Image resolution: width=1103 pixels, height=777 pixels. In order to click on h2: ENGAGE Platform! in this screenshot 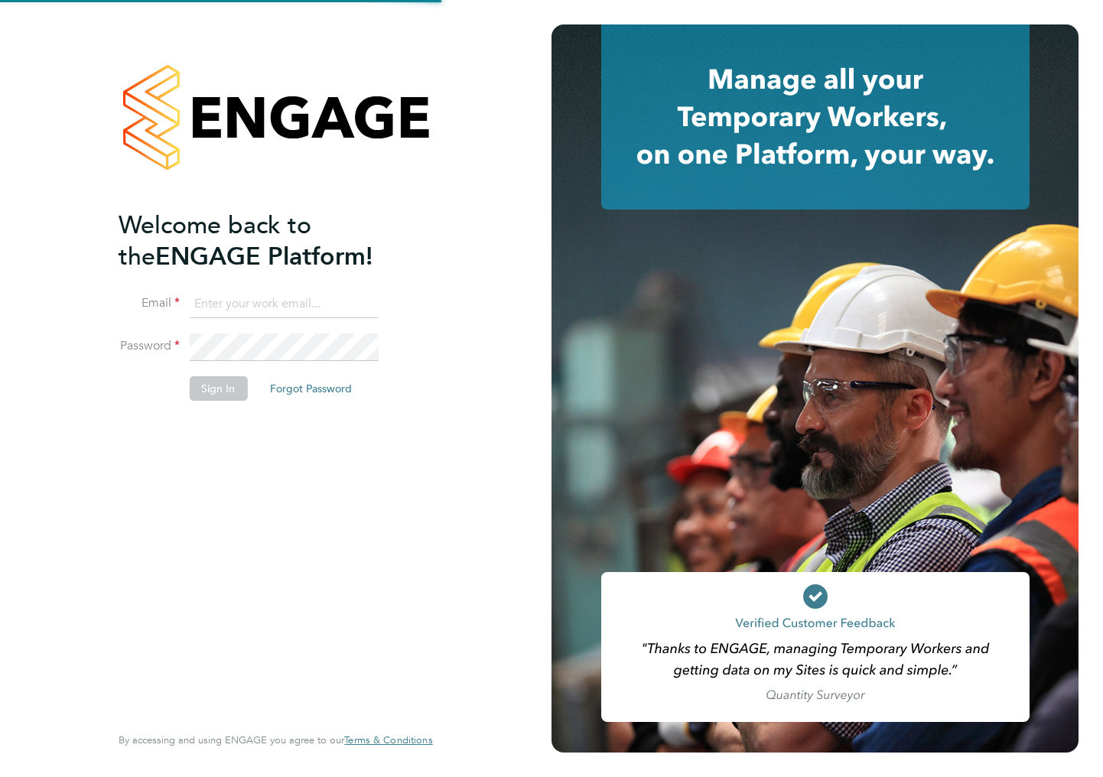, I will do `click(268, 241)`.